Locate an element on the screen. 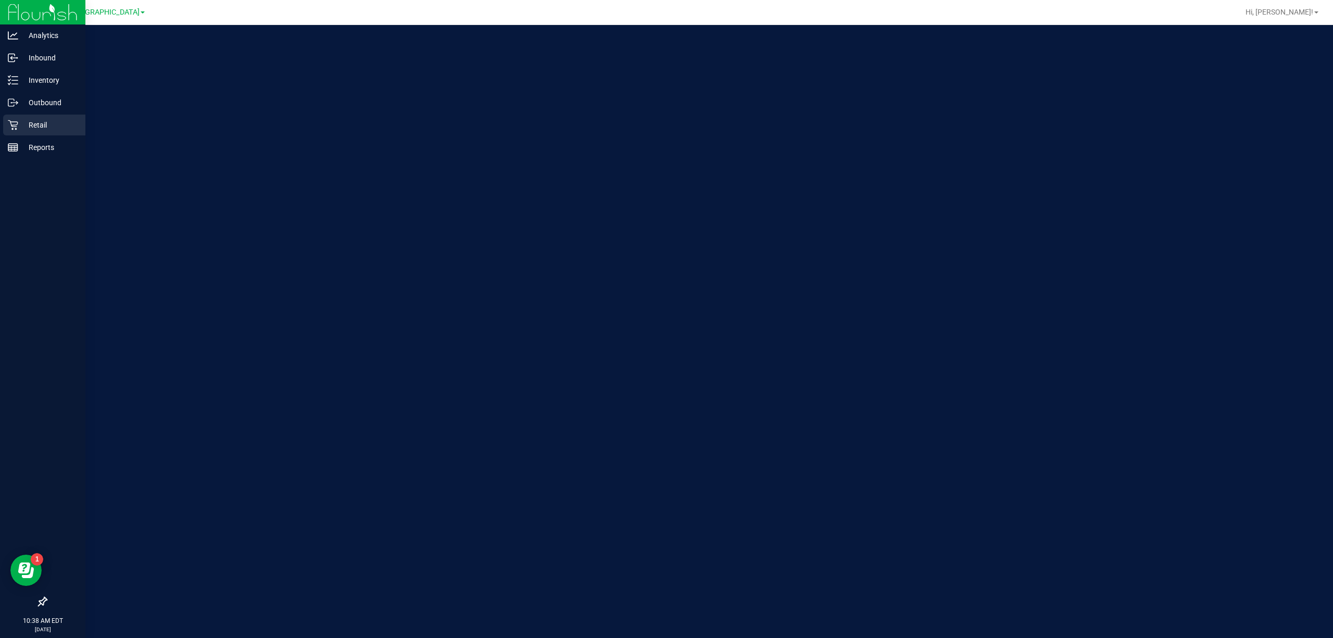 The width and height of the screenshot is (1333, 638). p: Inbound is located at coordinates (49, 58).